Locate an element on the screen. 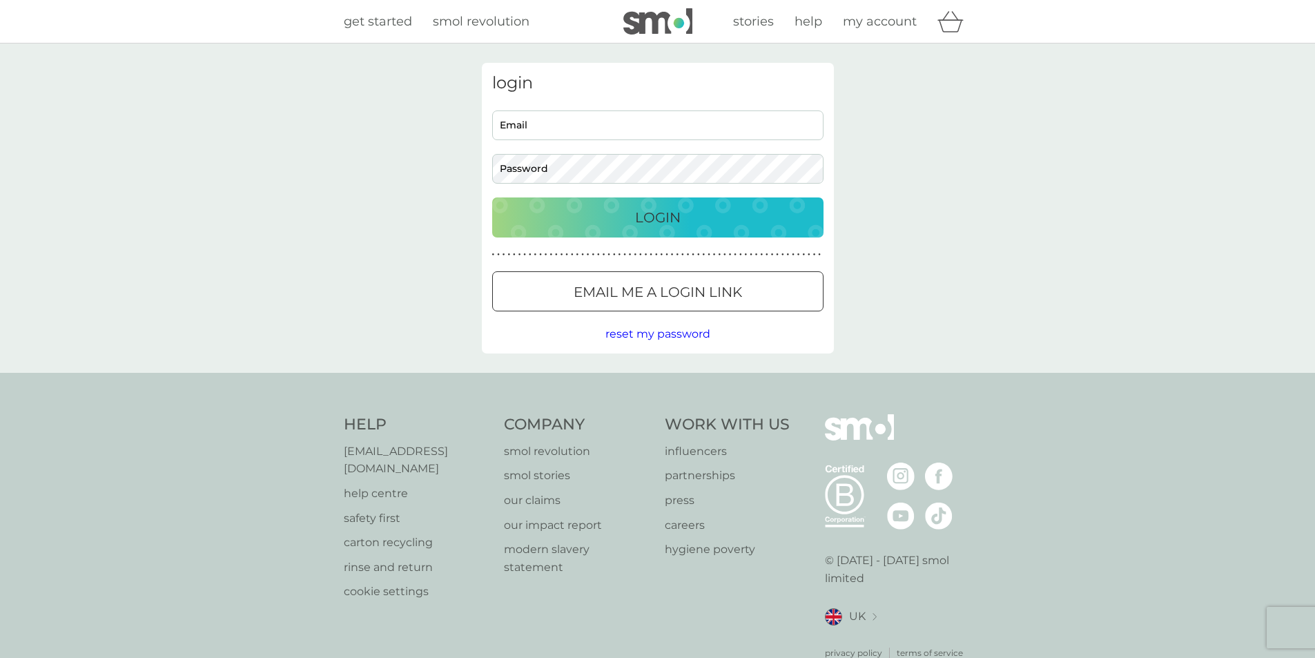 This screenshot has width=1315, height=658. p: our impact report is located at coordinates (577, 525).